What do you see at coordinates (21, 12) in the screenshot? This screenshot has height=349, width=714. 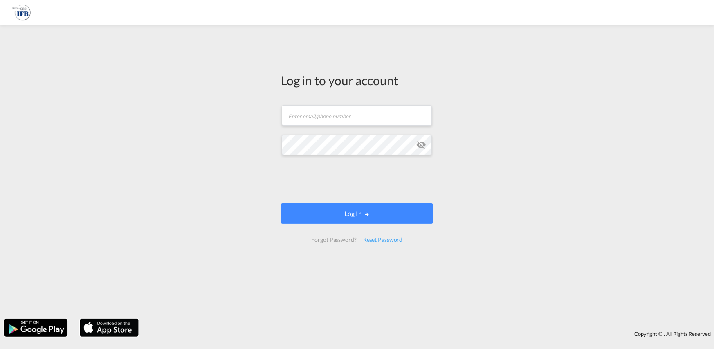 I see `img: b628ab10256c11eeb52753acbc15d091.png` at bounding box center [21, 12].